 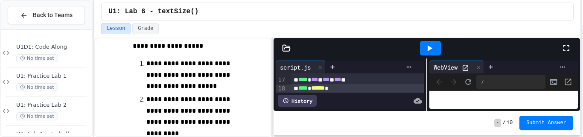 I want to click on span: Back to Teams, so click(x=52, y=15).